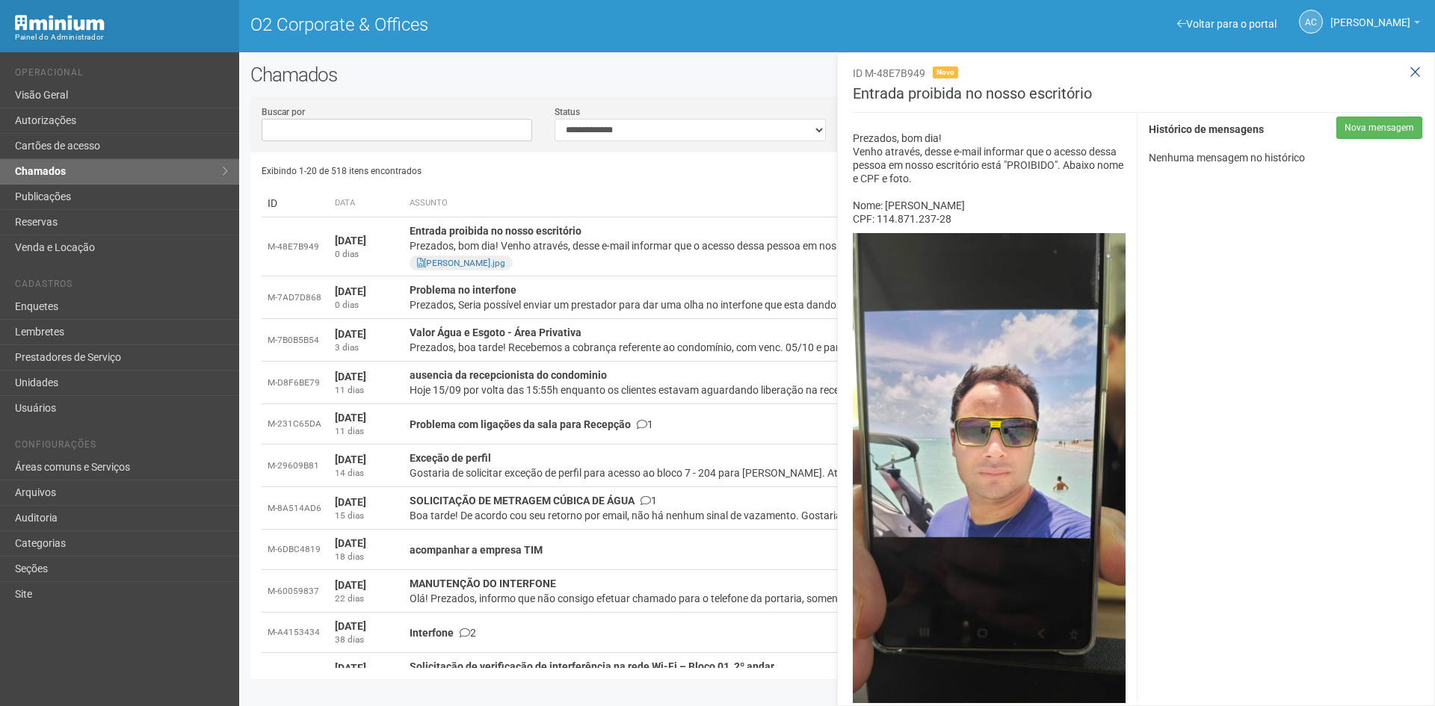  What do you see at coordinates (779, 203) in the screenshot?
I see `th: Assunto` at bounding box center [779, 203].